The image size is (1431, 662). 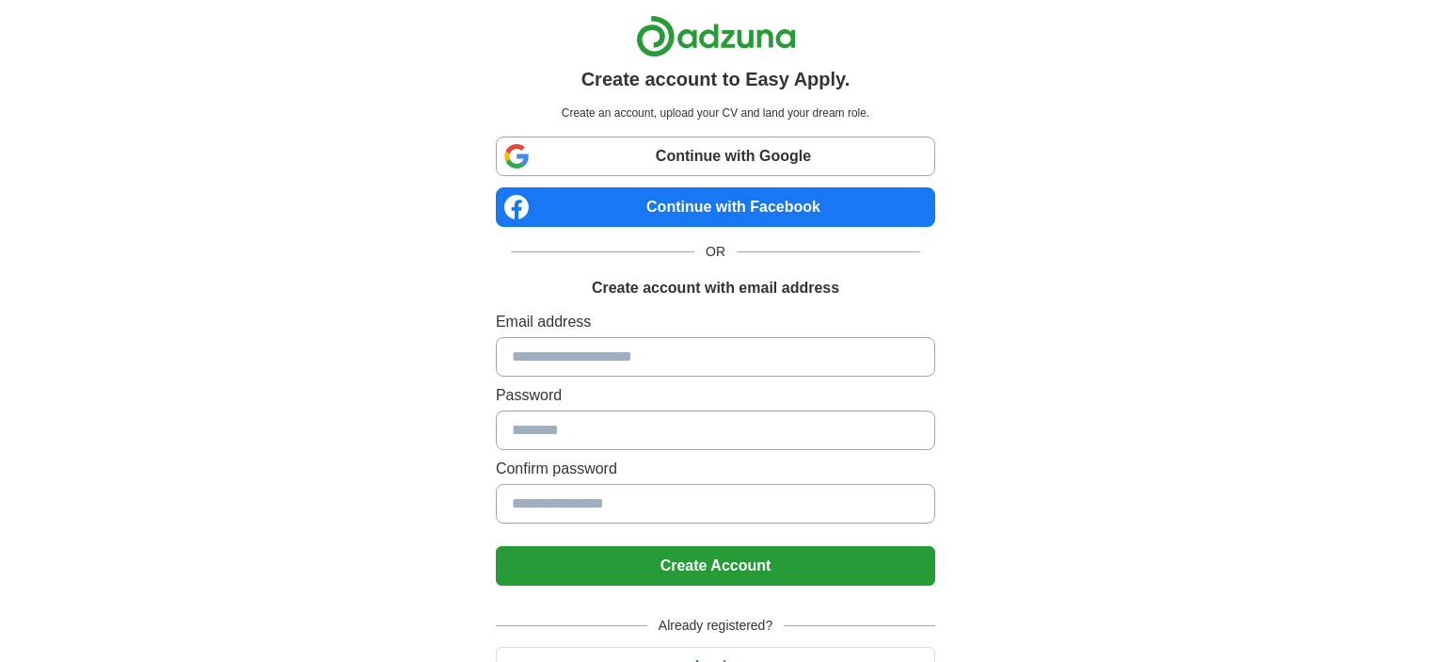 What do you see at coordinates (715, 395) in the screenshot?
I see `label: Password` at bounding box center [715, 395].